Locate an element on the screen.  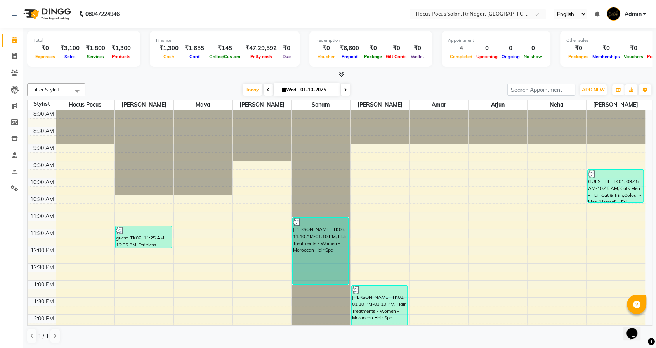
span: Packages is located at coordinates (578, 57).